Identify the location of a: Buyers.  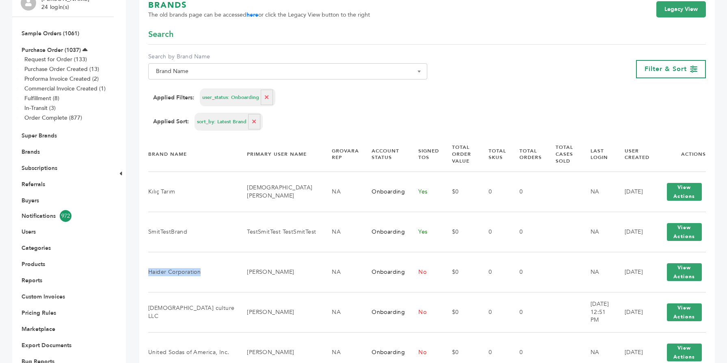
(30, 201).